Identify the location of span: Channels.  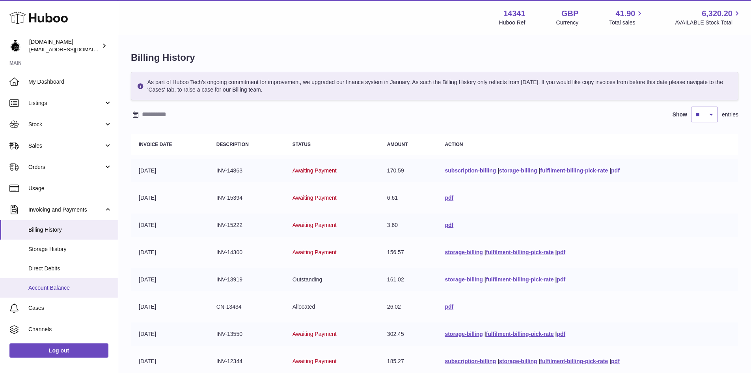
(70, 329).